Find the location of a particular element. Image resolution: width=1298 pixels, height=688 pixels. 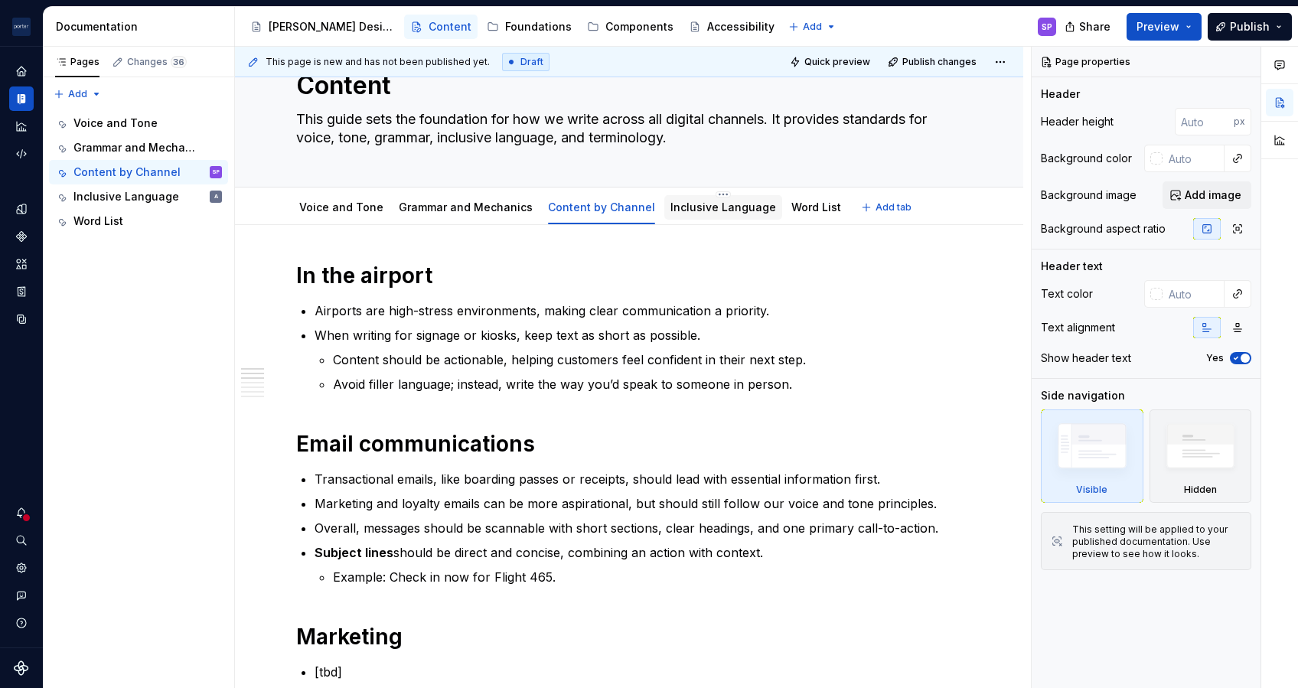

button: Share is located at coordinates (1088, 27).